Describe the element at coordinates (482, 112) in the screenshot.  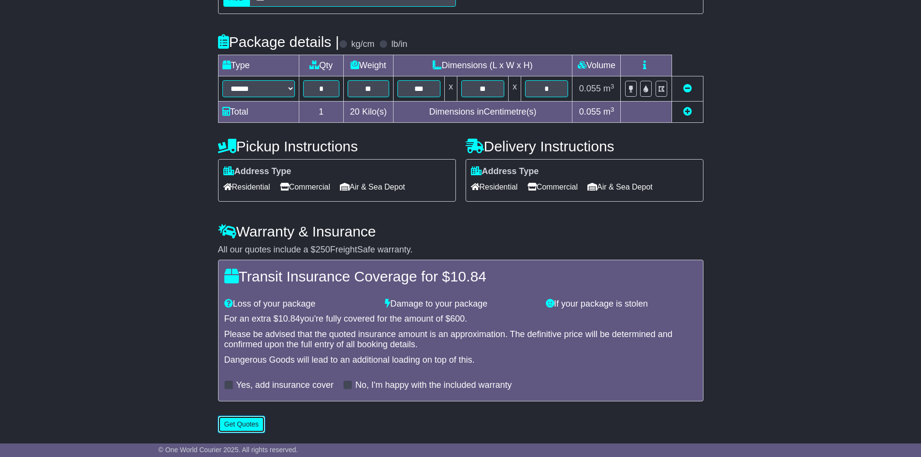
I see `td: Dimensions in Centimetre(s)` at that location.